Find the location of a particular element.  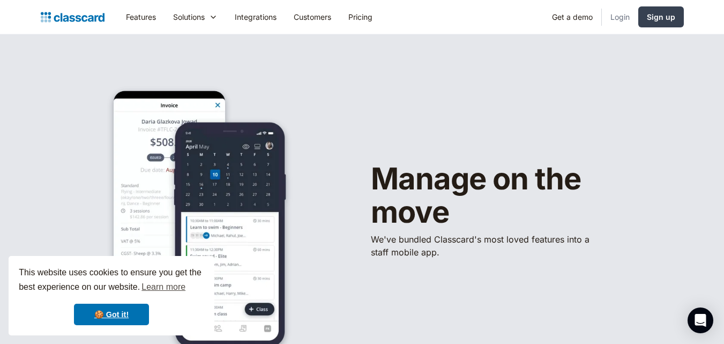

a: Customers is located at coordinates (313, 17).